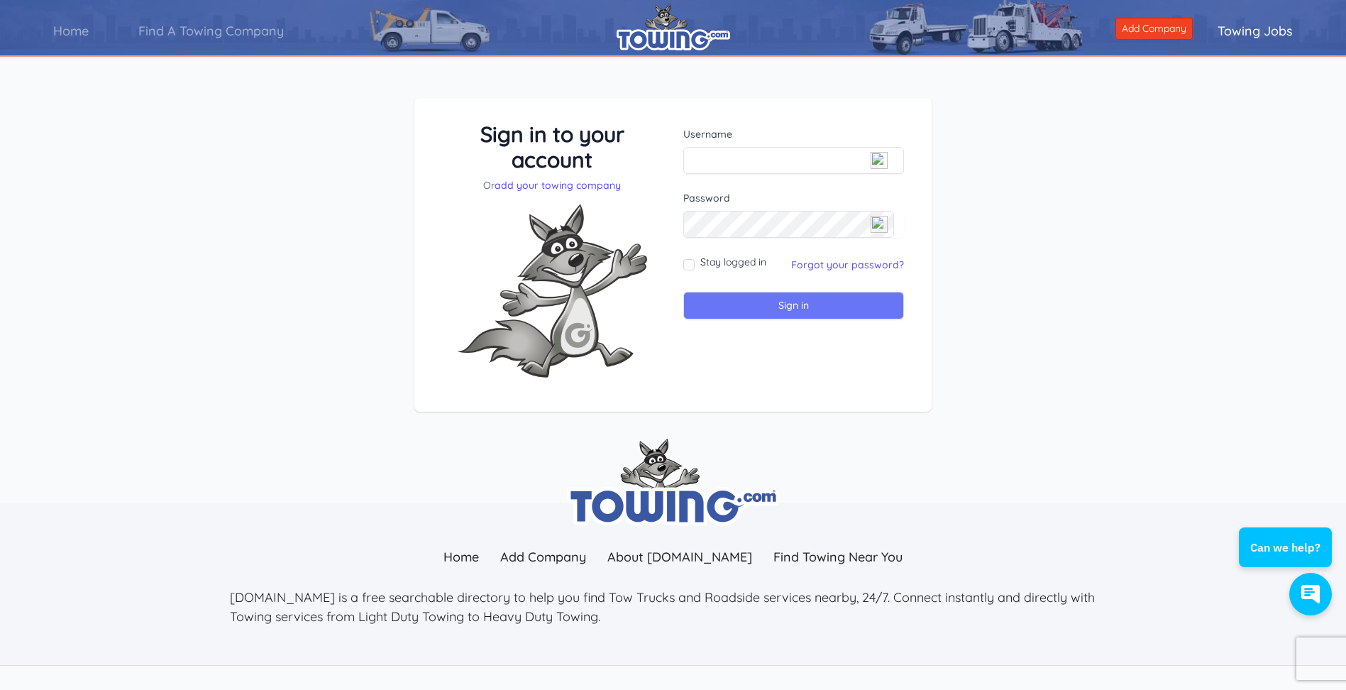  Describe the element at coordinates (552, 185) in the screenshot. I see `p: Or` at that location.